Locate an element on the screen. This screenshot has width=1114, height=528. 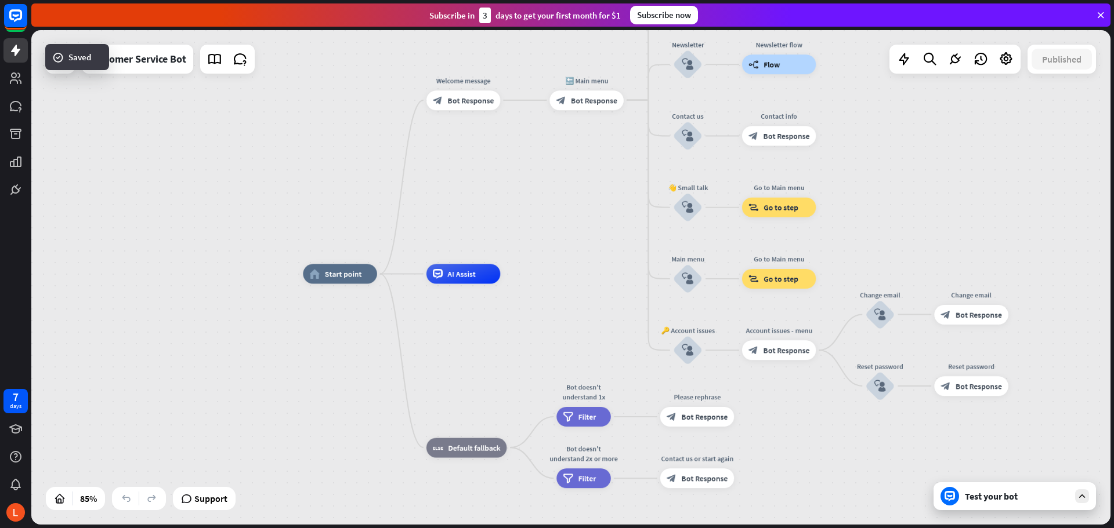
span: Start point is located at coordinates (343, 274).